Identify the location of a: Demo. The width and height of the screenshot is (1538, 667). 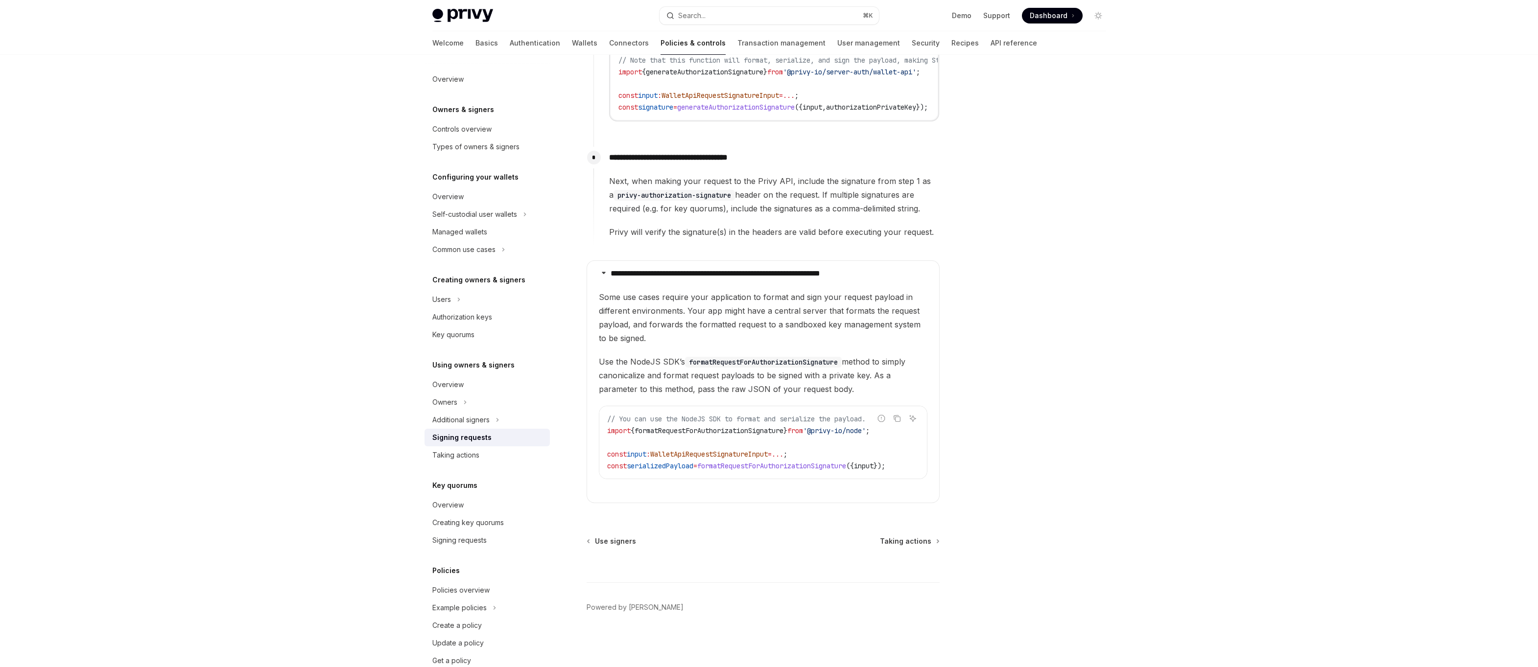
(961, 16).